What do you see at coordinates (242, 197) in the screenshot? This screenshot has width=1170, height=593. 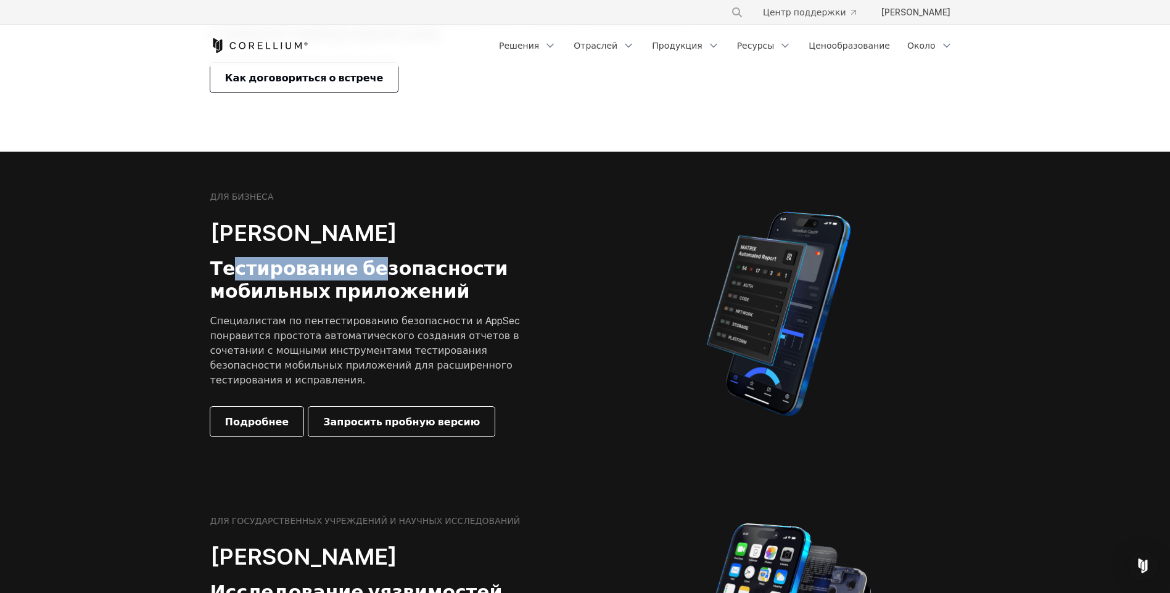 I see `h6: ДЛЯ БИЗНЕСА` at bounding box center [242, 197].